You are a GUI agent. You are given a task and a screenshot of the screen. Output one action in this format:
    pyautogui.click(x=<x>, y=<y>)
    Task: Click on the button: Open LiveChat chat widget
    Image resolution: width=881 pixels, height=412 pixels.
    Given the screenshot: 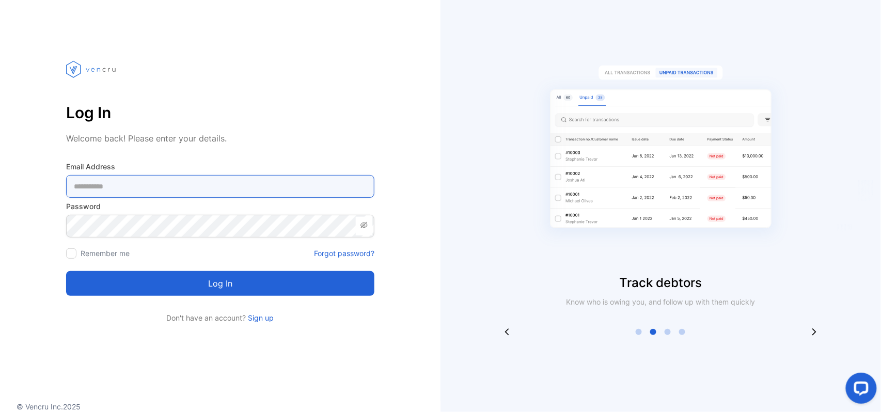 What is the action you would take?
    pyautogui.click(x=24, y=20)
    